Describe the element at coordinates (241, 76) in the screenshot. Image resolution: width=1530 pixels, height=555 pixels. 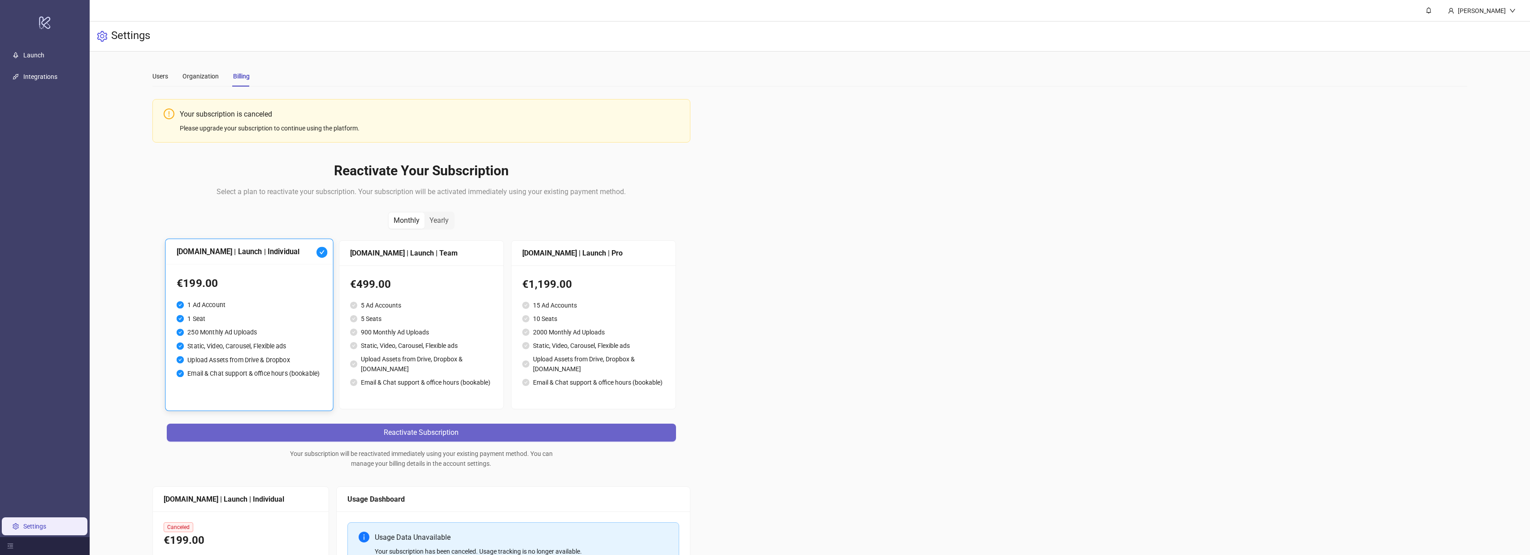
I see `div: Billing` at that location.